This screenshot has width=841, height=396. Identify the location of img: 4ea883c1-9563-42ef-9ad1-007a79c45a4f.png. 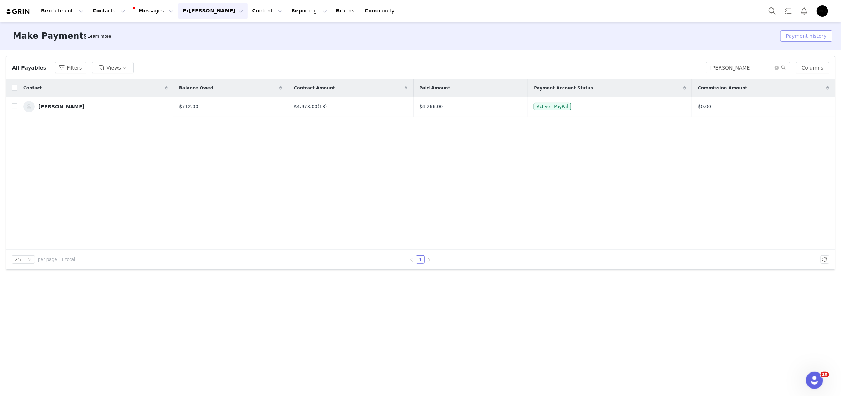
(822, 11).